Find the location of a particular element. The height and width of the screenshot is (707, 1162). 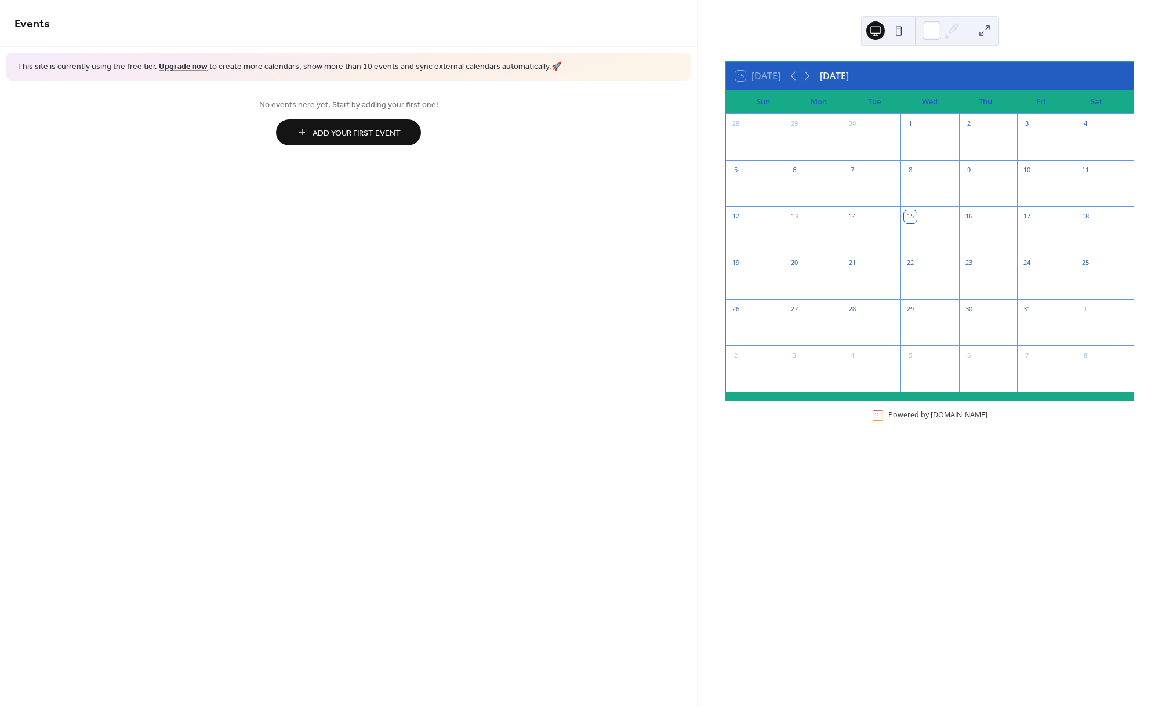

div: 16 is located at coordinates (969, 217).